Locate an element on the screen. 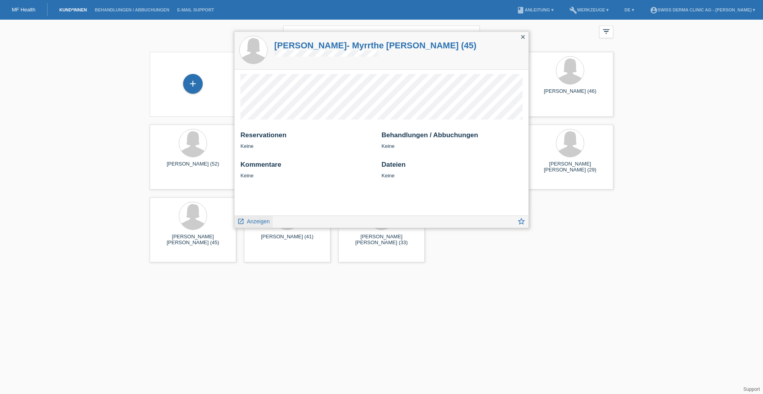 The height and width of the screenshot is (394, 763). i: filter_list is located at coordinates (606, 31).